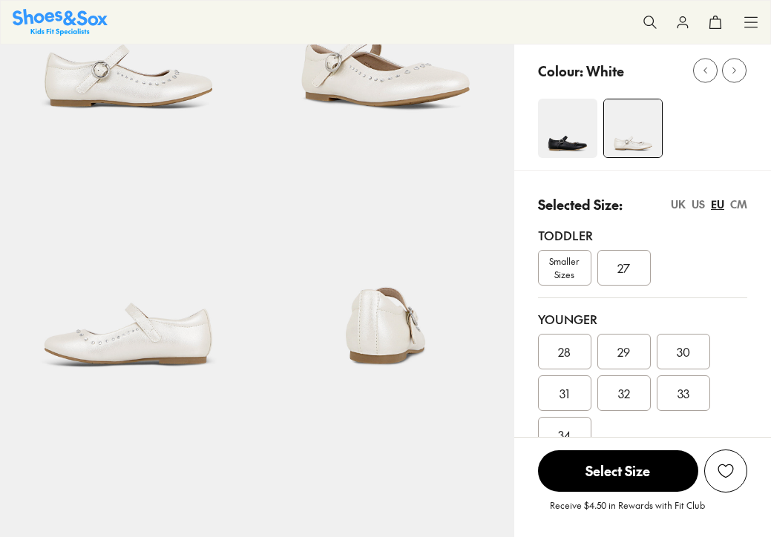 The image size is (771, 537). I want to click on span: Select Size, so click(618, 471).